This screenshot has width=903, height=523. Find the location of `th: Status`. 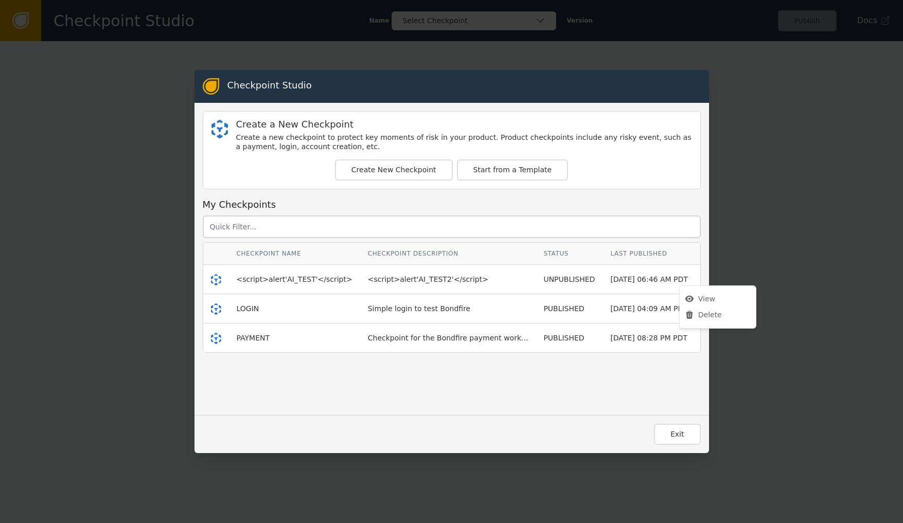

th: Status is located at coordinates (569, 254).